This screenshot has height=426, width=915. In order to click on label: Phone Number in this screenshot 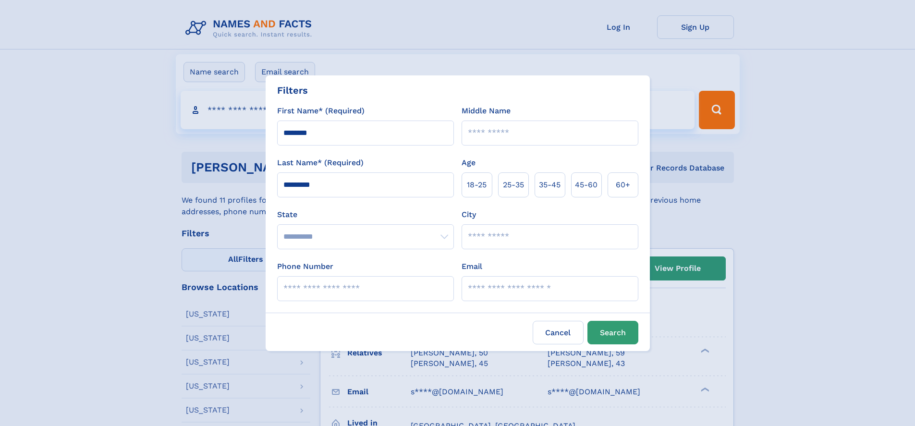, I will do `click(305, 267)`.